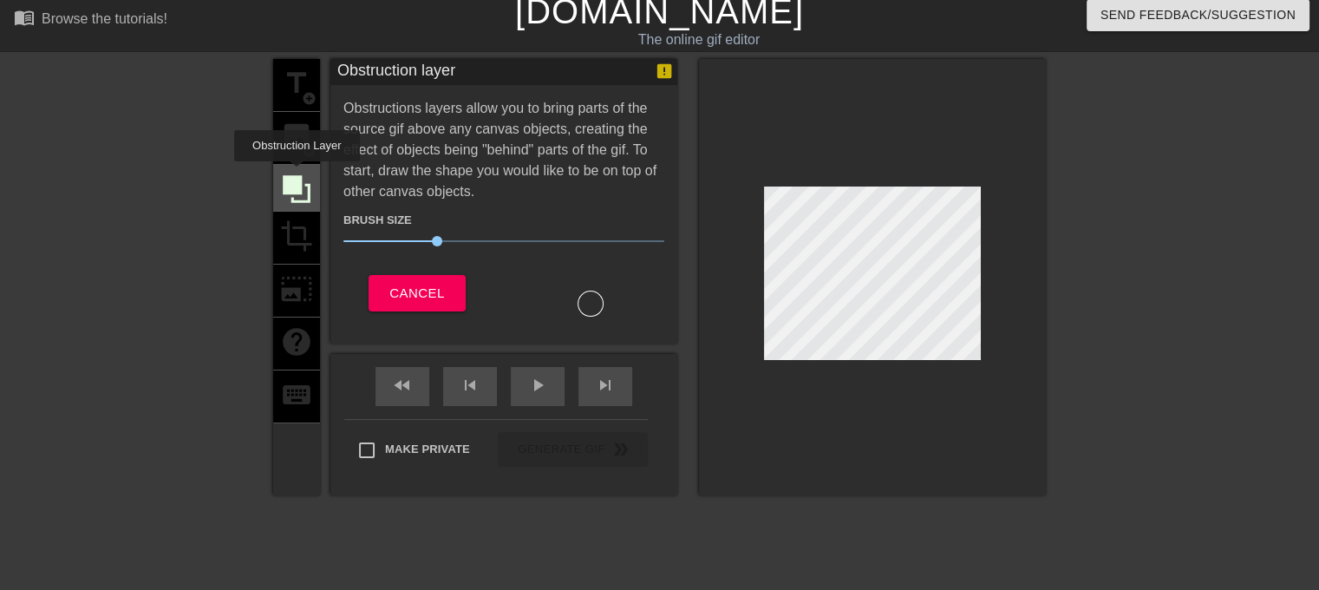 The width and height of the screenshot is (1319, 590). What do you see at coordinates (104, 18) in the screenshot?
I see `div: Browse the tutorials!` at bounding box center [104, 18].